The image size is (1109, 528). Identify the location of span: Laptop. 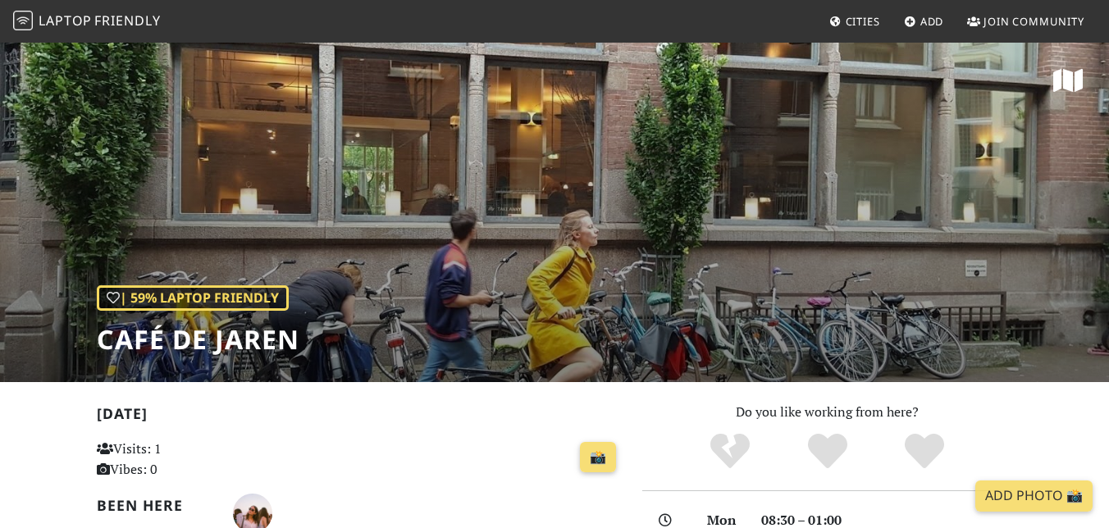
(65, 21).